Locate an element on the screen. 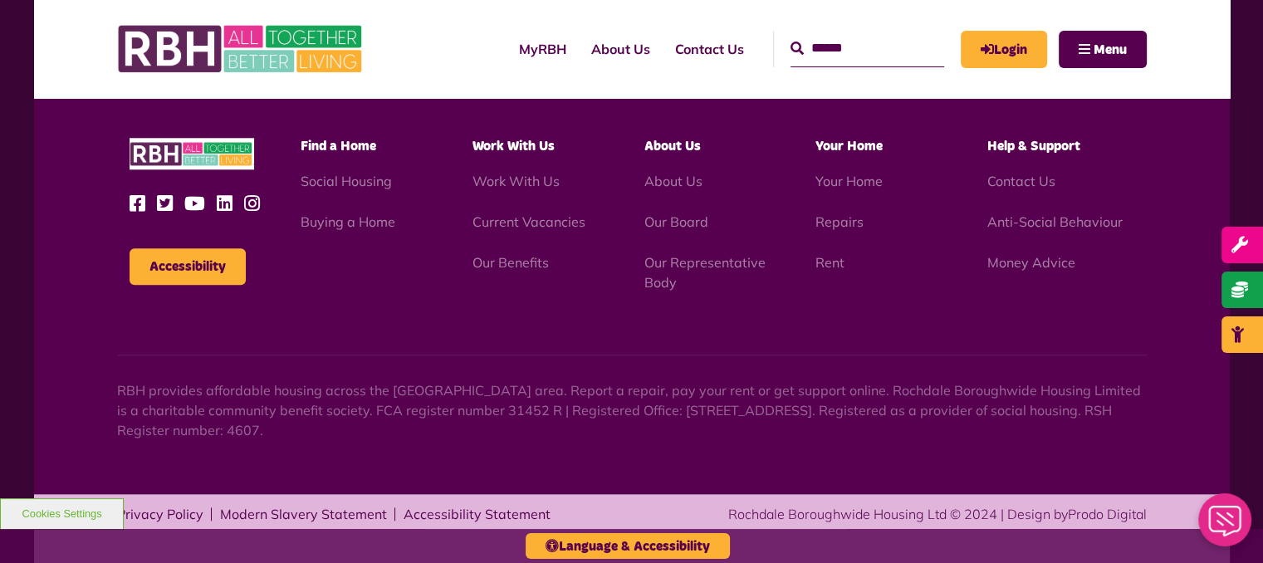 The width and height of the screenshot is (1263, 563). a: Buying a Home is located at coordinates (348, 222).